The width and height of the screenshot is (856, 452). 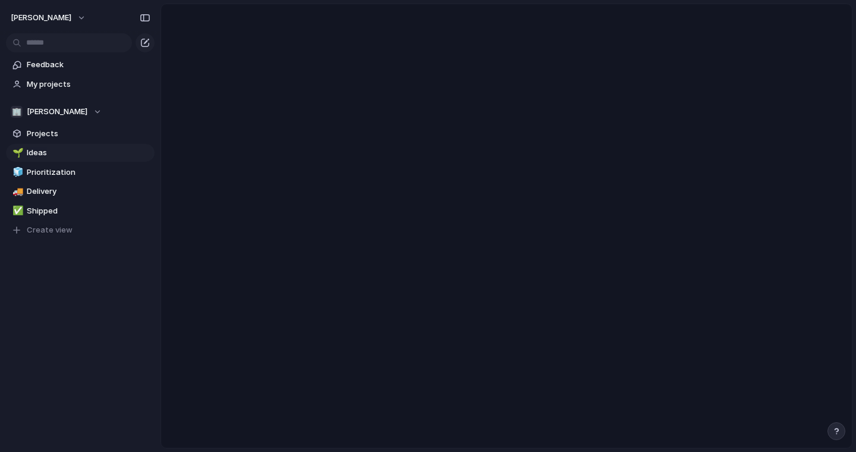 What do you see at coordinates (49, 230) in the screenshot?
I see `span: Create view` at bounding box center [49, 230].